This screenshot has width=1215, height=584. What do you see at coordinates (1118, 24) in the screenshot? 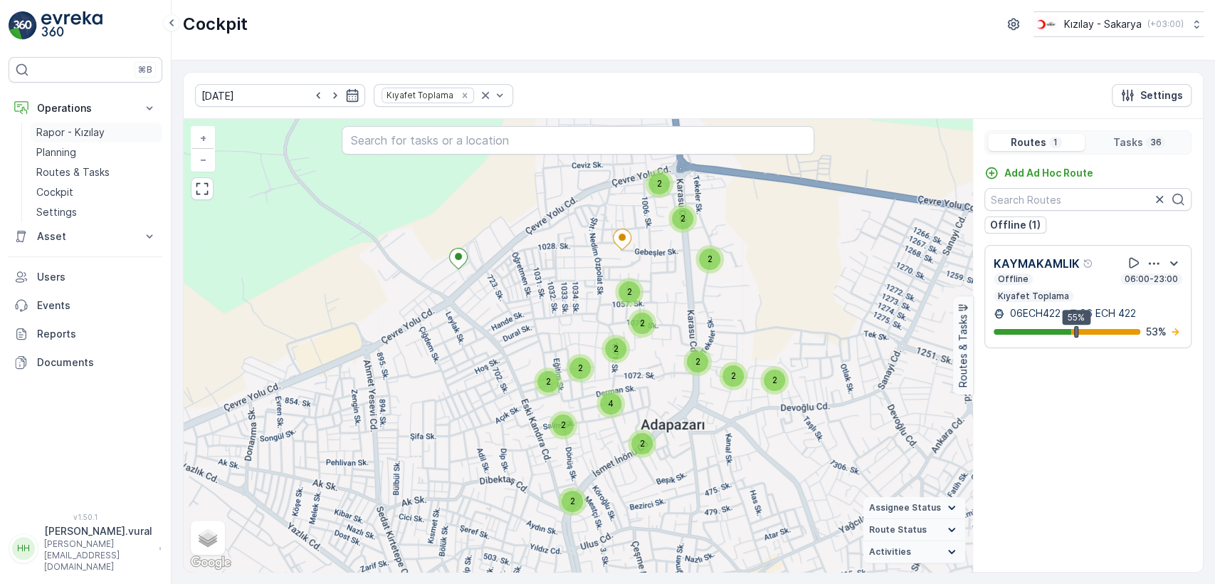
I see `button: Kızılay - Sakarya(+03:00)` at bounding box center [1118, 24].